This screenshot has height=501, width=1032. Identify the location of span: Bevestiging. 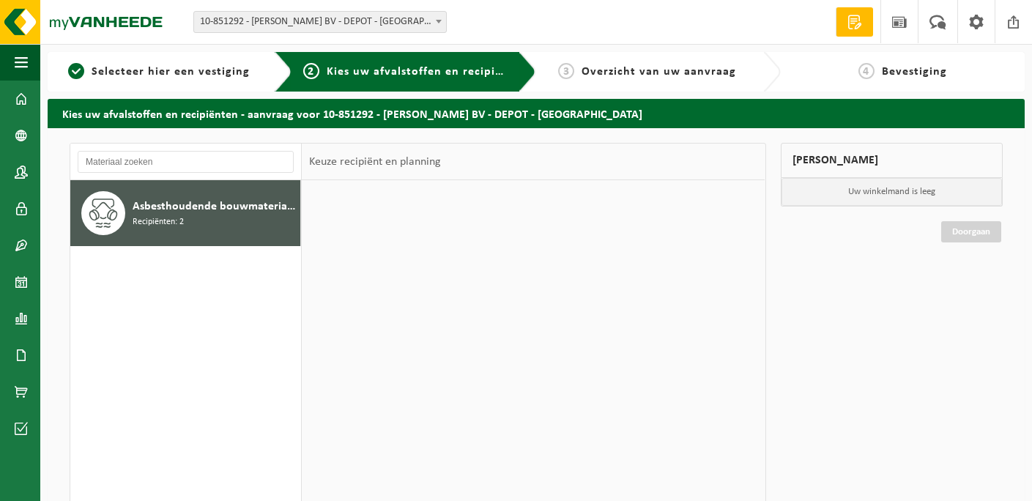
(914, 72).